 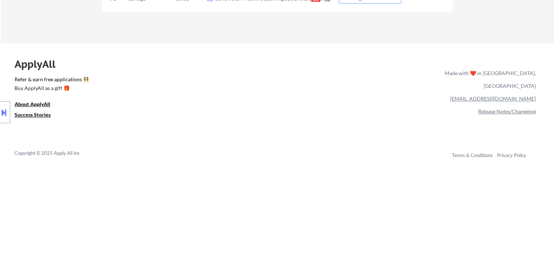 What do you see at coordinates (472, 155) in the screenshot?
I see `a: Terms & Conditions` at bounding box center [472, 155].